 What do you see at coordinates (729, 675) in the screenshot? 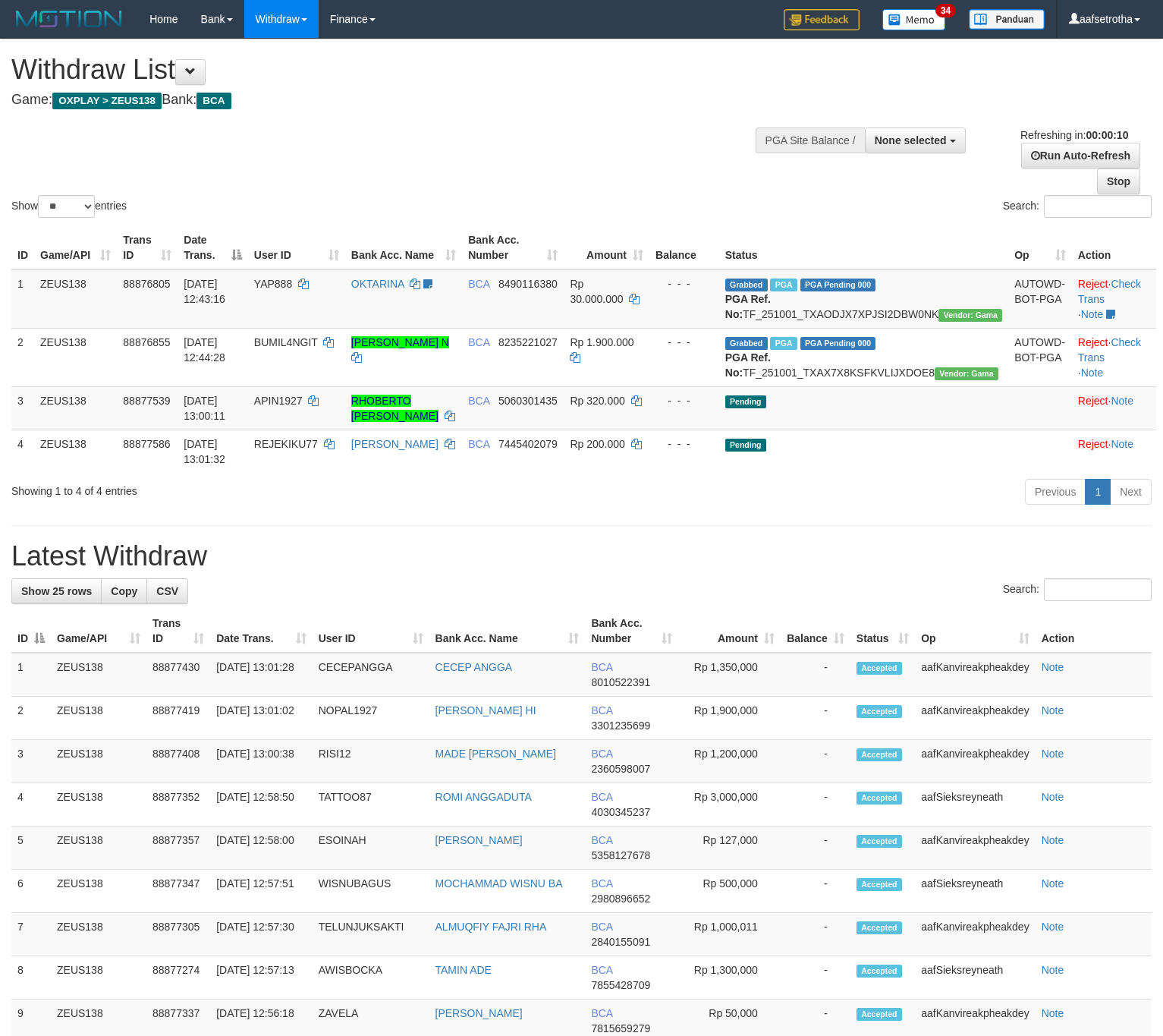
I see `td: Rp 1,350,000` at bounding box center [729, 675].